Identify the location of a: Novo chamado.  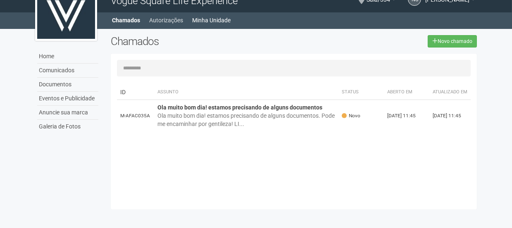
(452, 41).